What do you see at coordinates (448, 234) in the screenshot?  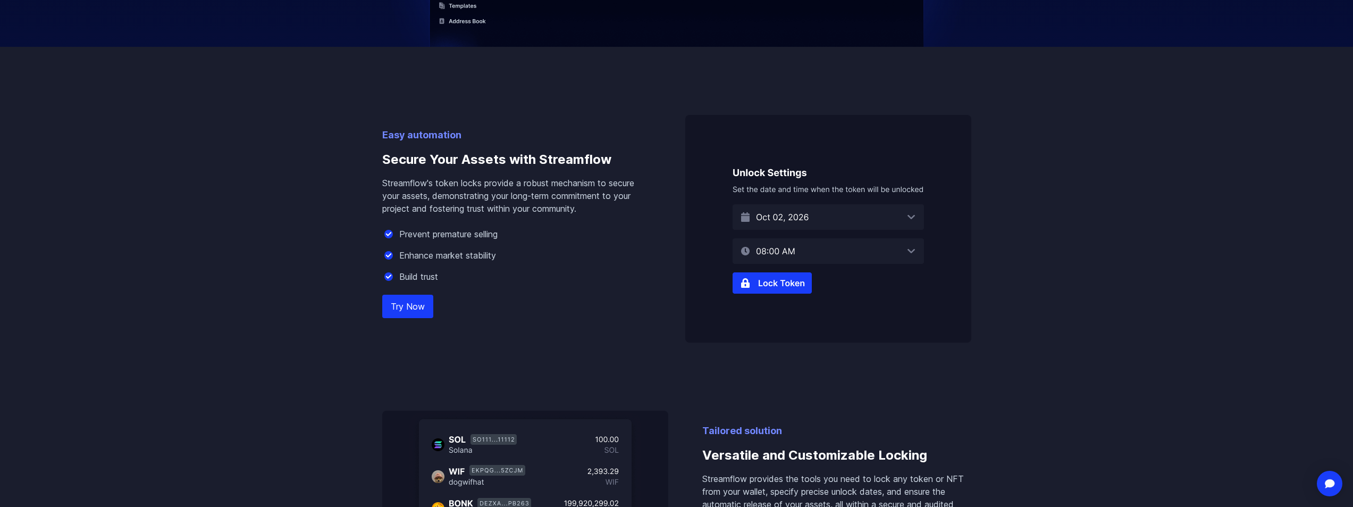 I see `p: Prevent premature selling` at bounding box center [448, 234].